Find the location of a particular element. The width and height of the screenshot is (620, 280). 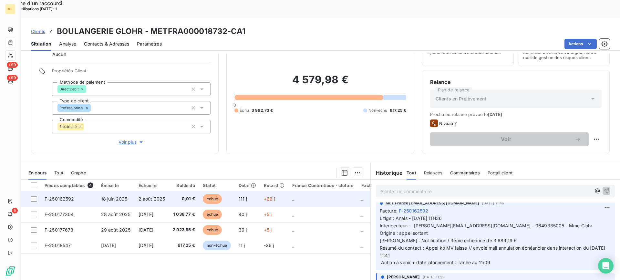

span: Échu is located at coordinates (244, 110).